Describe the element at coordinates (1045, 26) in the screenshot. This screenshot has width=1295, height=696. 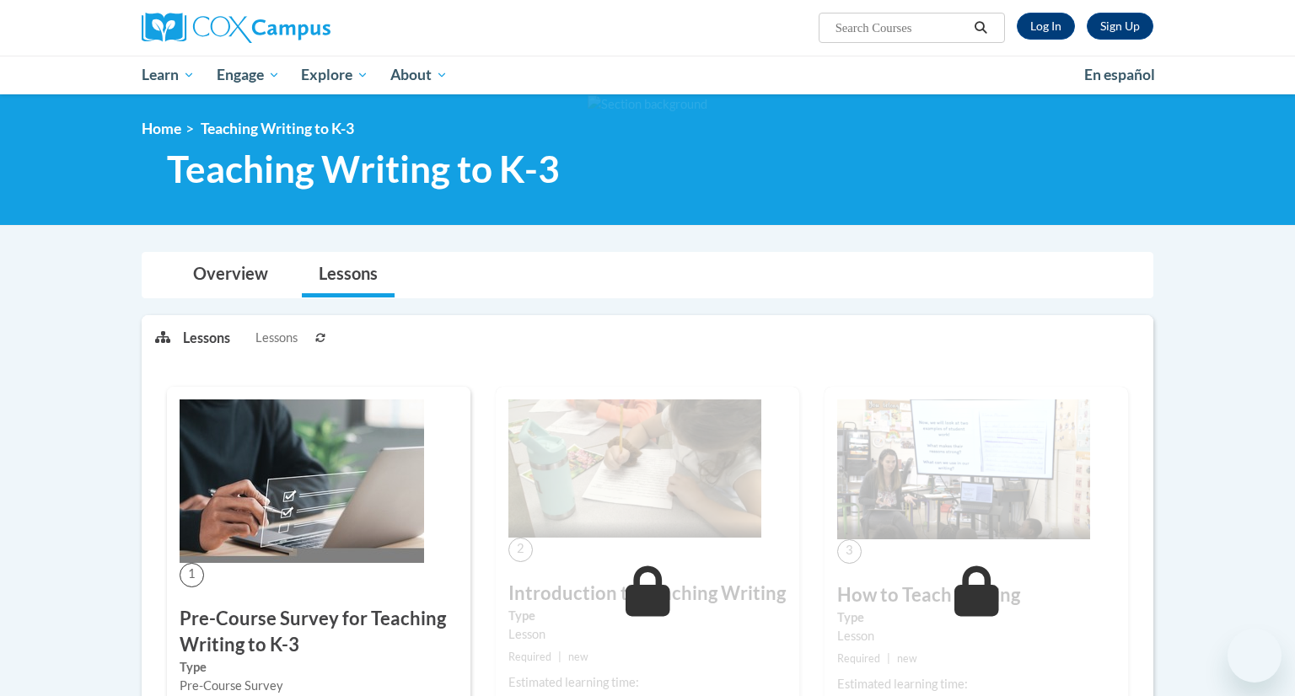
I see `a: Log In` at that location.